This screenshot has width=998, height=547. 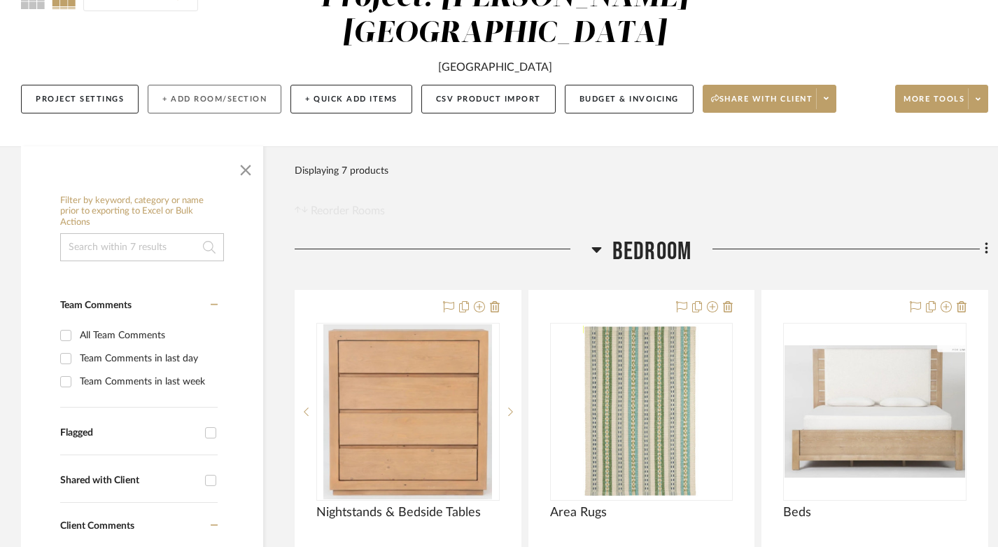 I want to click on button: Share with client, so click(x=770, y=99).